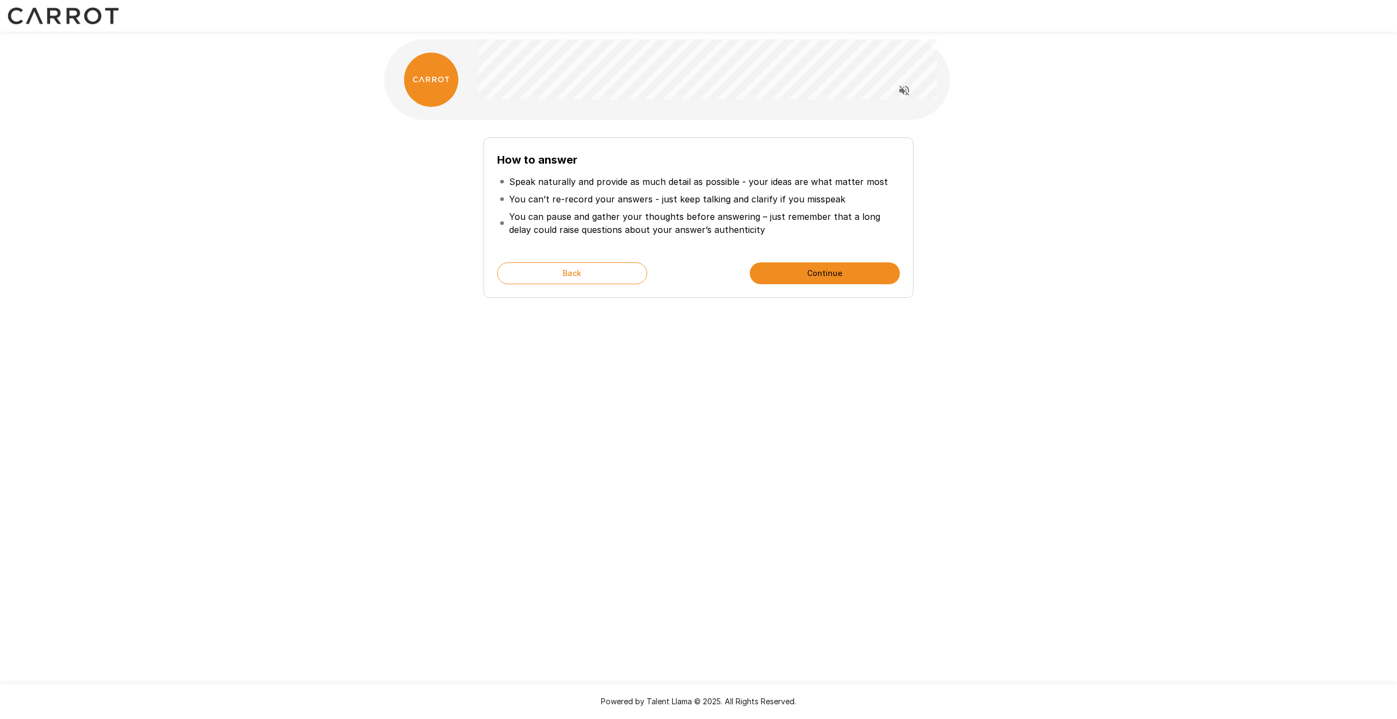 The width and height of the screenshot is (1397, 719). What do you see at coordinates (904, 91) in the screenshot?
I see `button: Read questions aloud` at bounding box center [904, 91].